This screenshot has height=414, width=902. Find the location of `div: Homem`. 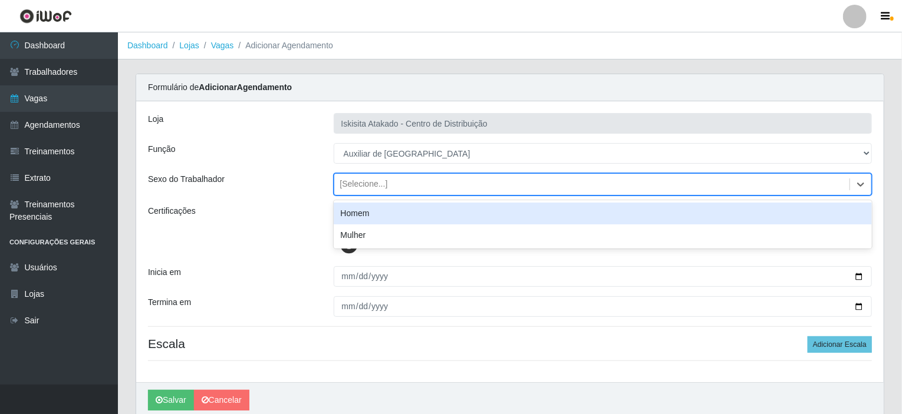

div: Homem is located at coordinates (603, 213).